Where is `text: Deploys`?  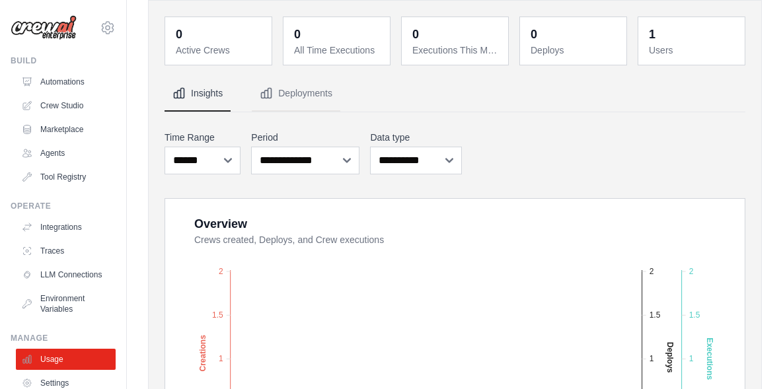 text: Deploys is located at coordinates (670, 357).